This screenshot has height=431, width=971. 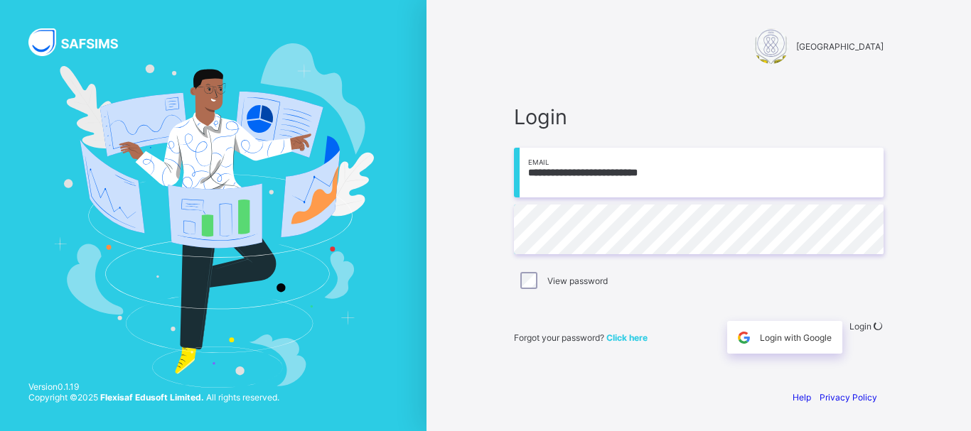 What do you see at coordinates (743, 338) in the screenshot?
I see `img: google.396cfc9801f0270233282035f929180a.svg` at bounding box center [743, 338].